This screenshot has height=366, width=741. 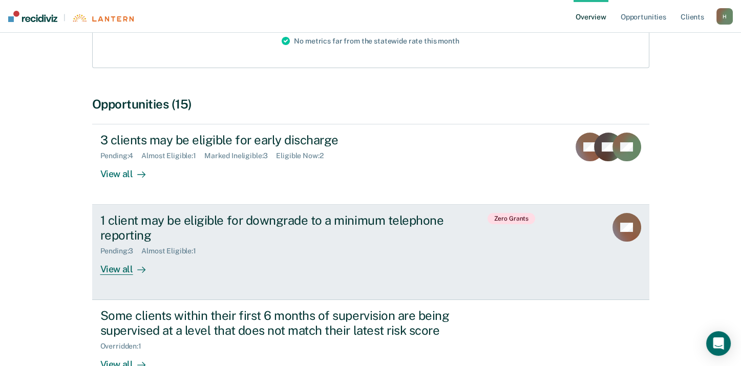 I want to click on img: Recidiviz, so click(x=33, y=16).